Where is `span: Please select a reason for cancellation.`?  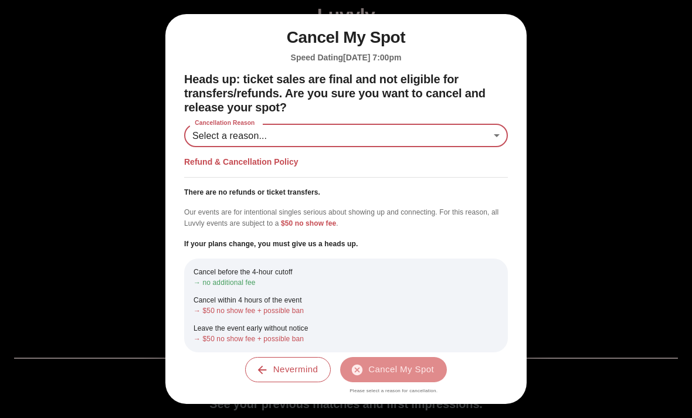 span: Please select a reason for cancellation. is located at coordinates (393, 391).